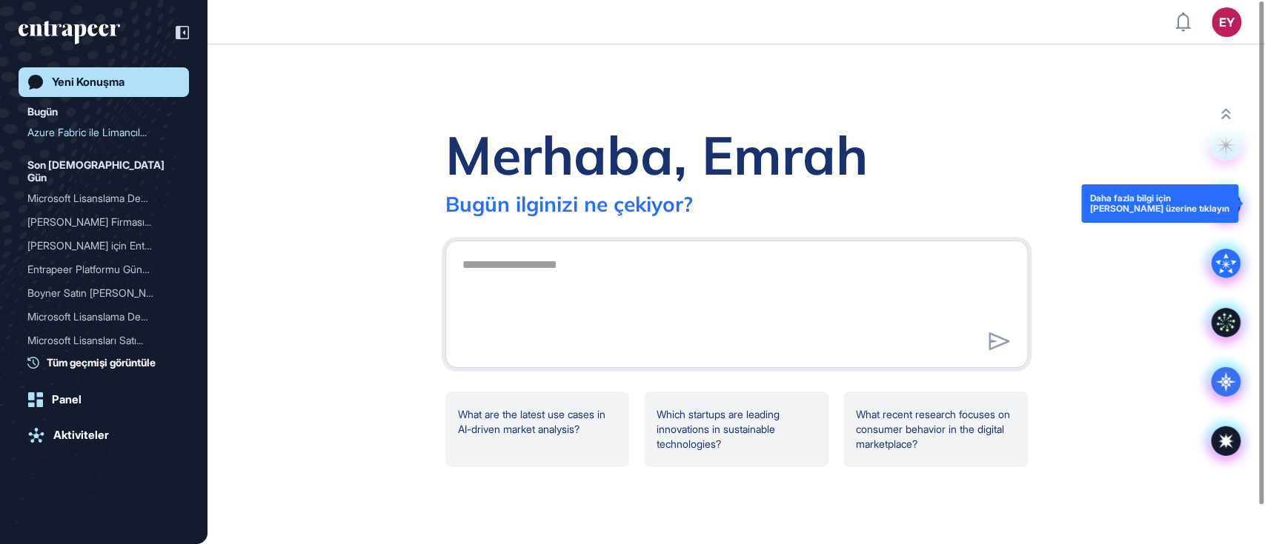 The width and height of the screenshot is (1265, 544). Describe the element at coordinates (104, 246) in the screenshot. I see `div: Abdi İbrahim için Entrapeer Platformunun İlaç Sektörüne Özel Özellikleri` at that location.